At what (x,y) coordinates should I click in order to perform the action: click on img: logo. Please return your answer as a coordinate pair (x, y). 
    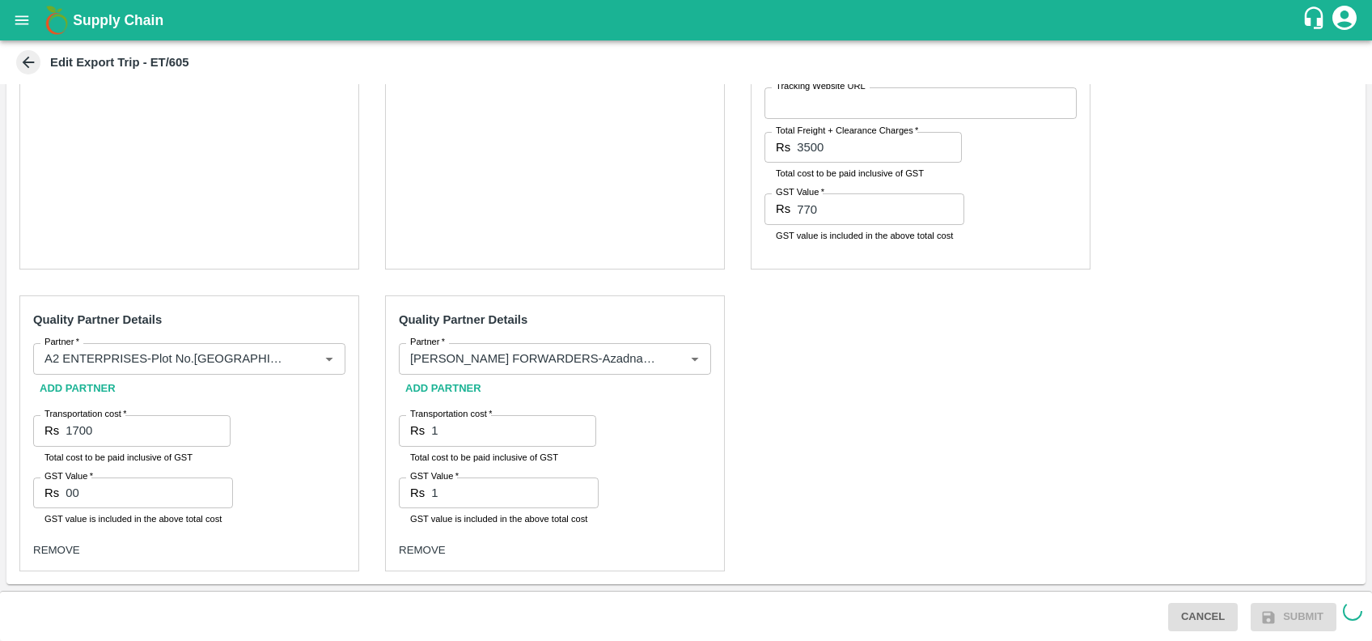
    Looking at the image, I should click on (57, 20).